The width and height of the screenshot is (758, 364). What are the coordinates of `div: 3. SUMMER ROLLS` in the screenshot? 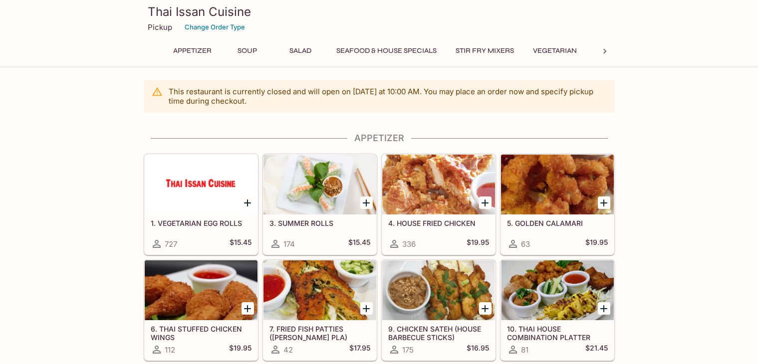 It's located at (320, 185).